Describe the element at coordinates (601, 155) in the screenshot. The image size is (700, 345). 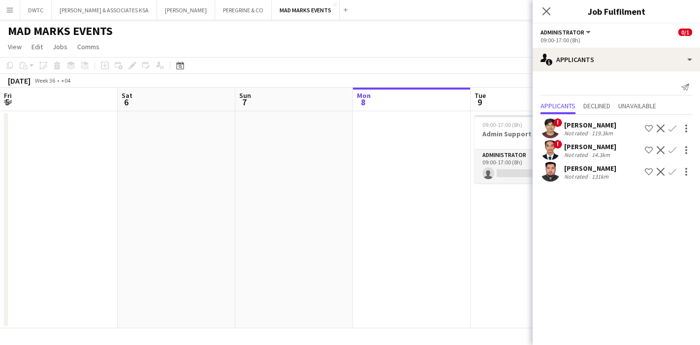
I see `div: 14.3km` at that location.